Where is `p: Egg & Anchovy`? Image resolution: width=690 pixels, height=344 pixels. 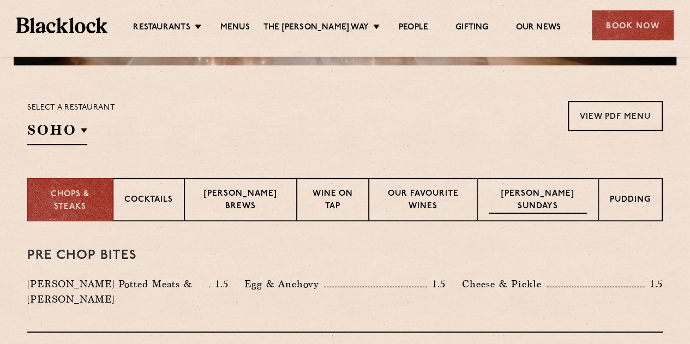 p: Egg & Anchovy is located at coordinates (284, 284).